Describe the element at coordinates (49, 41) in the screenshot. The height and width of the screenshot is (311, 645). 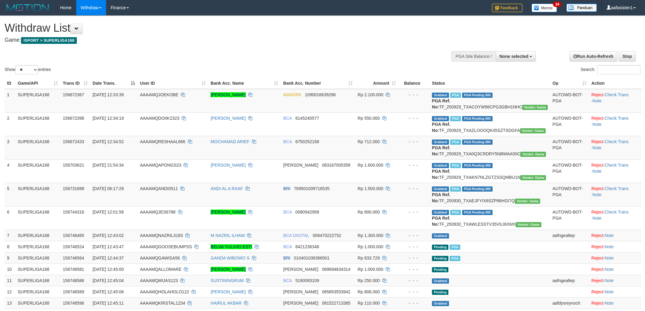
I see `span: ISPORT > SUPERLIGA168` at that location.